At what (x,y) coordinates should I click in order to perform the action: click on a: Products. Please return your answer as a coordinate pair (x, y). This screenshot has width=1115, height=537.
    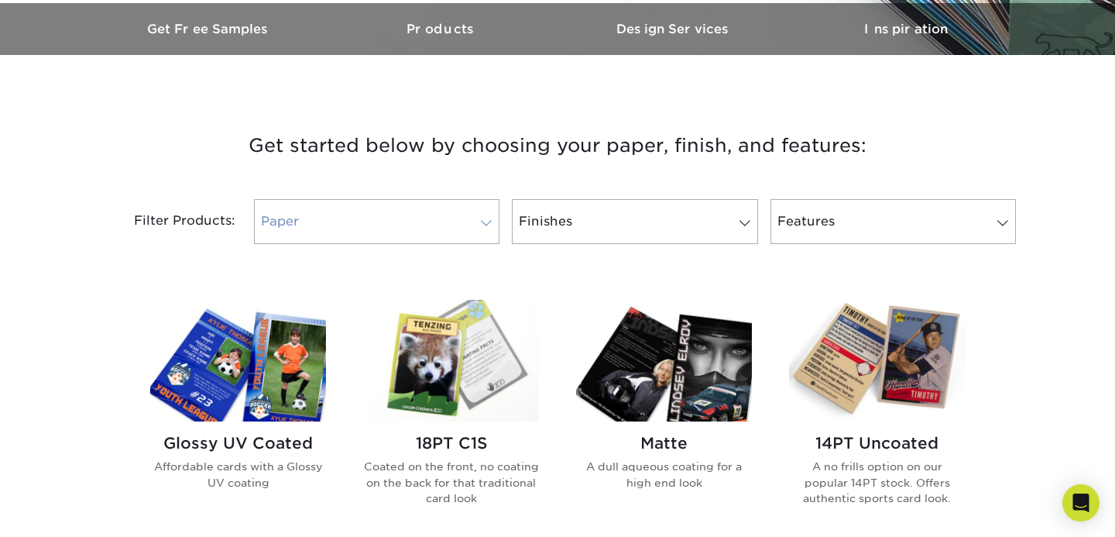
    Looking at the image, I should click on (441, 29).